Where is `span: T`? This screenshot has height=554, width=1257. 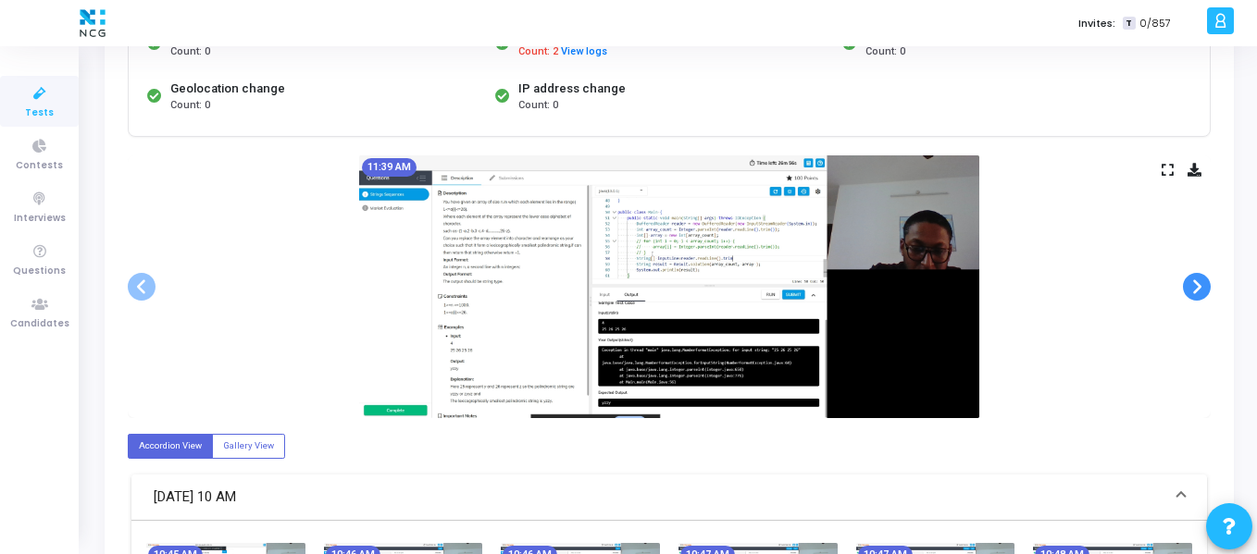 span: T is located at coordinates (1128, 23).